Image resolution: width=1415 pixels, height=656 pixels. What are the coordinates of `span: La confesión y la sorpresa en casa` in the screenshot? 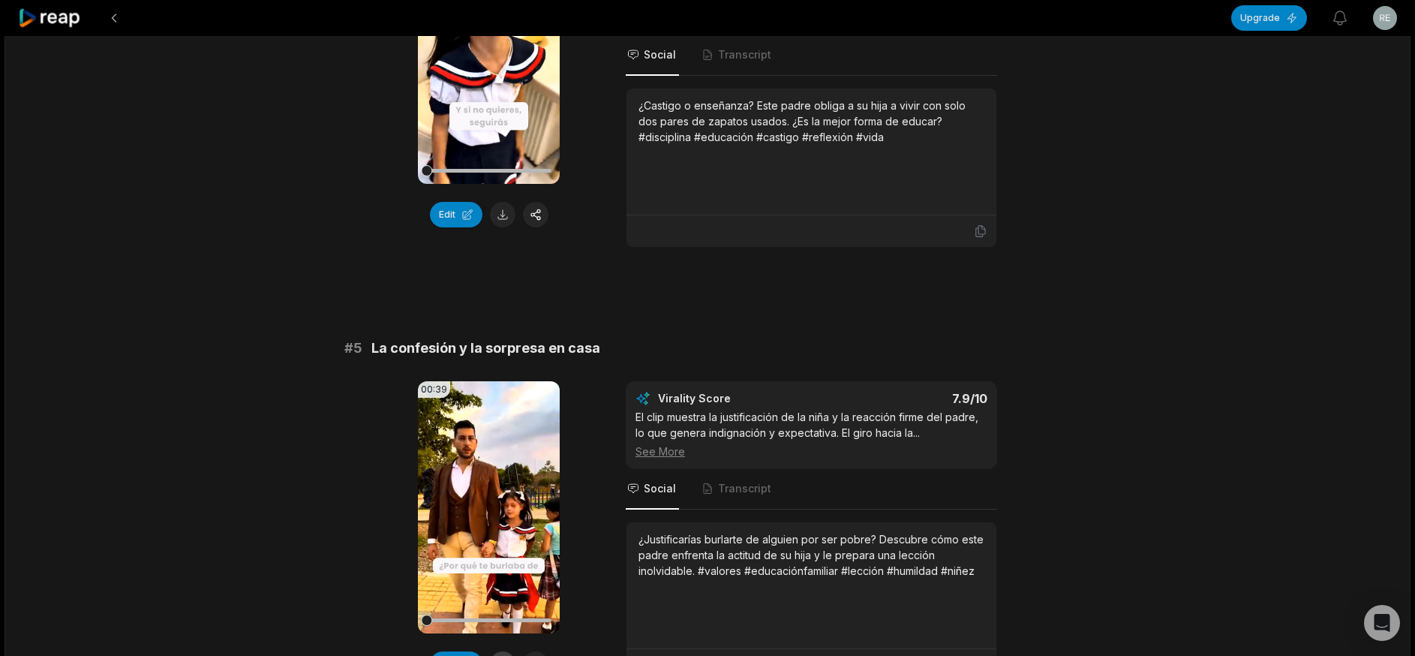 It's located at (485, 348).